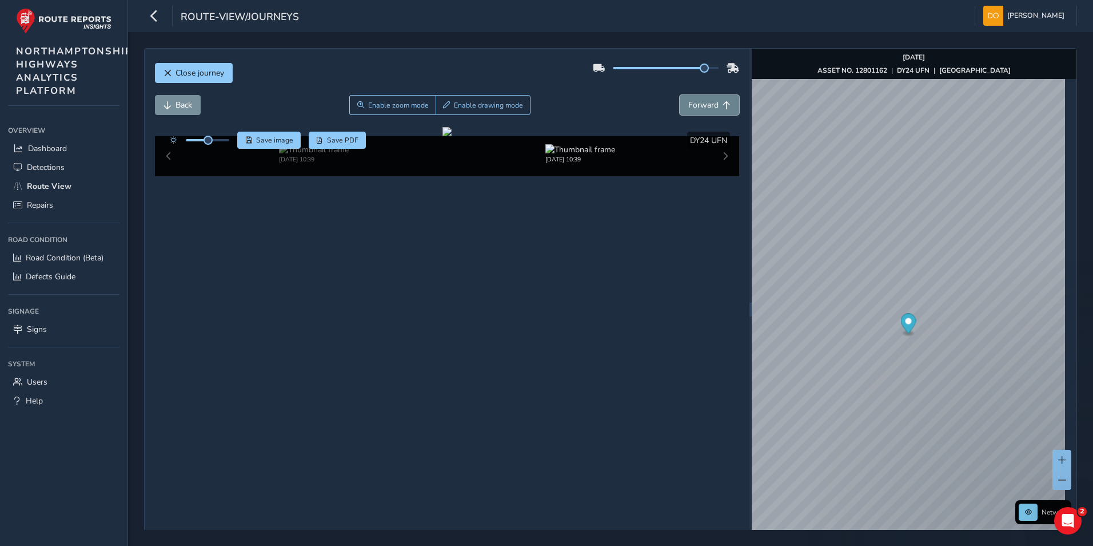 This screenshot has height=546, width=1093. Describe the element at coordinates (63, 21) in the screenshot. I see `img: rr logo` at that location.